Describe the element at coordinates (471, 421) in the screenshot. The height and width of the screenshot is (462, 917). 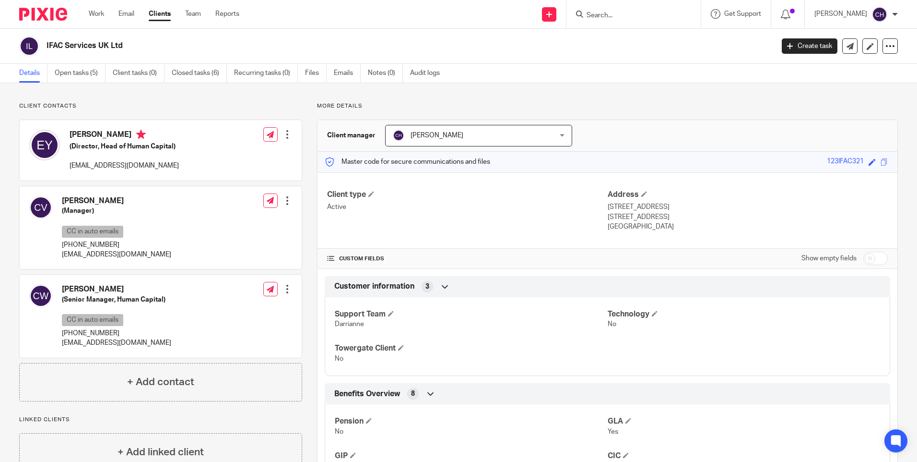
I see `h4: Pension` at that location.